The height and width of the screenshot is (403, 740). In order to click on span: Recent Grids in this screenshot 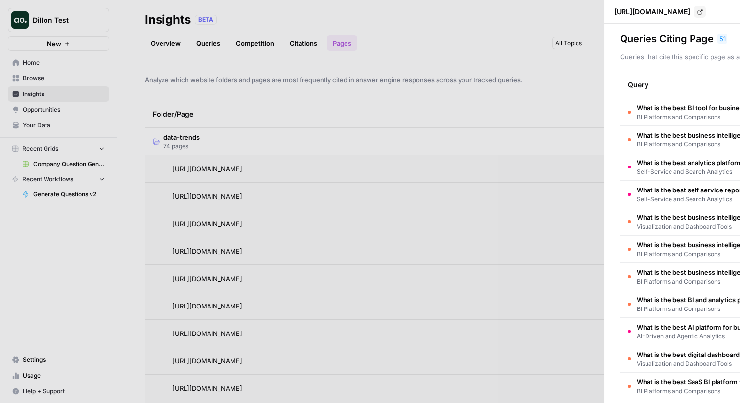, I will do `click(40, 149)`.